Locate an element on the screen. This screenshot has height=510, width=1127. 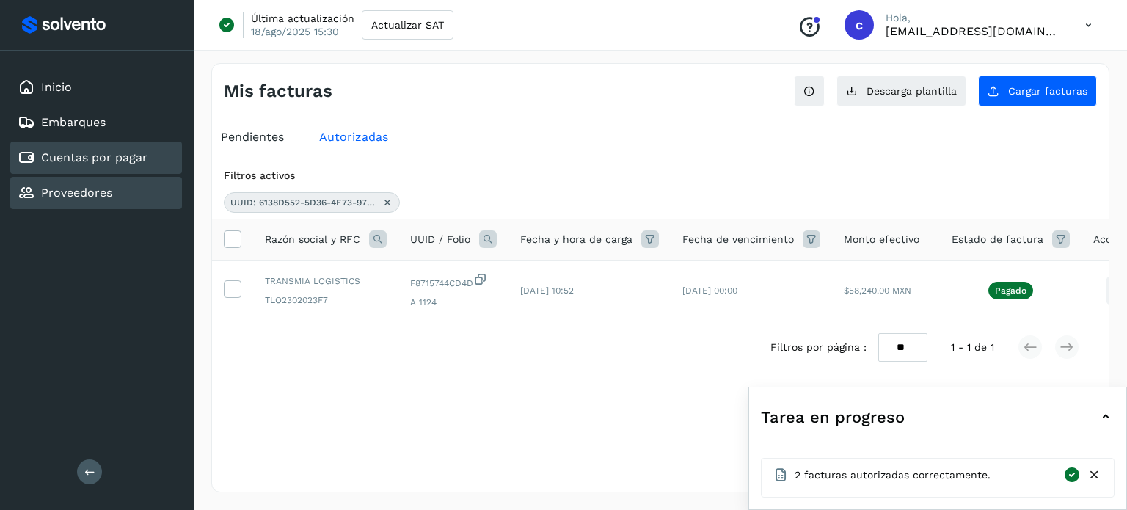
a: Inicio is located at coordinates (56, 87).